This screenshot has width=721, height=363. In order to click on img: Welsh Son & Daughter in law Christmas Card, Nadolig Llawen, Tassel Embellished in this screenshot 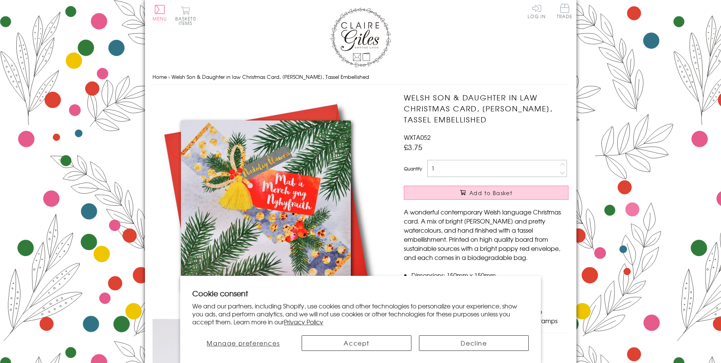, I will do `click(266, 205)`.